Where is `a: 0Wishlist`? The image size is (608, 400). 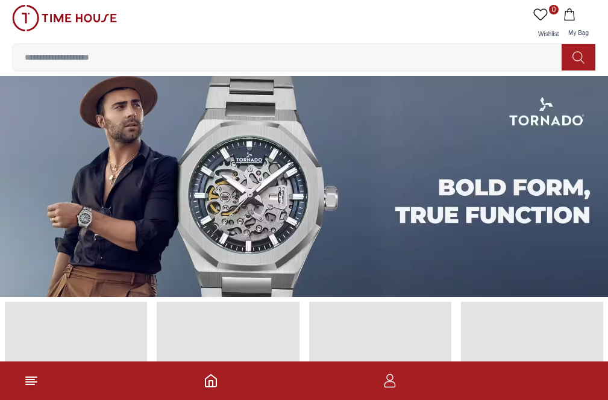
a: 0Wishlist is located at coordinates (546, 24).